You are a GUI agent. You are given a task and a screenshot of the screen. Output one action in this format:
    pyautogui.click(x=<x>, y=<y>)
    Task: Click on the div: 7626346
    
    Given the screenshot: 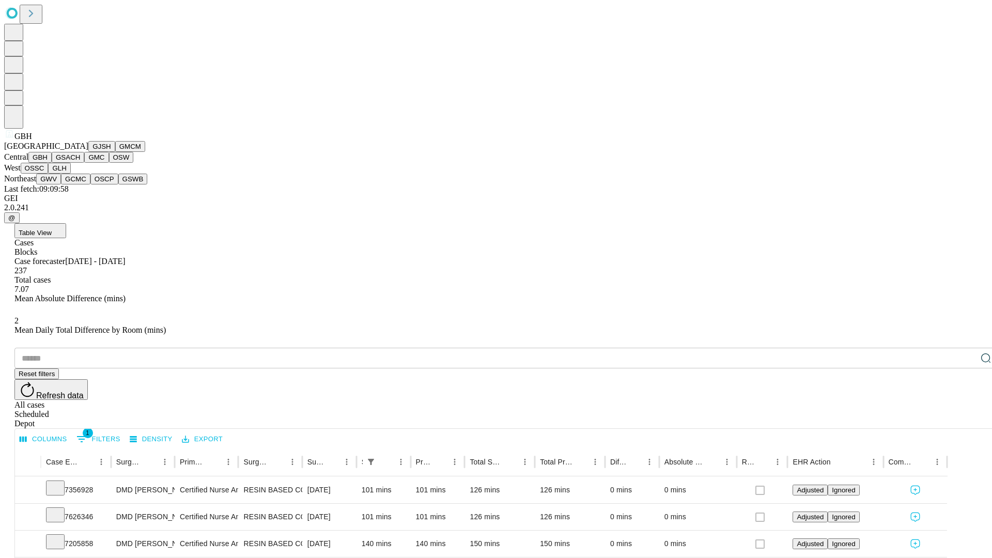 What is the action you would take?
    pyautogui.click(x=76, y=517)
    